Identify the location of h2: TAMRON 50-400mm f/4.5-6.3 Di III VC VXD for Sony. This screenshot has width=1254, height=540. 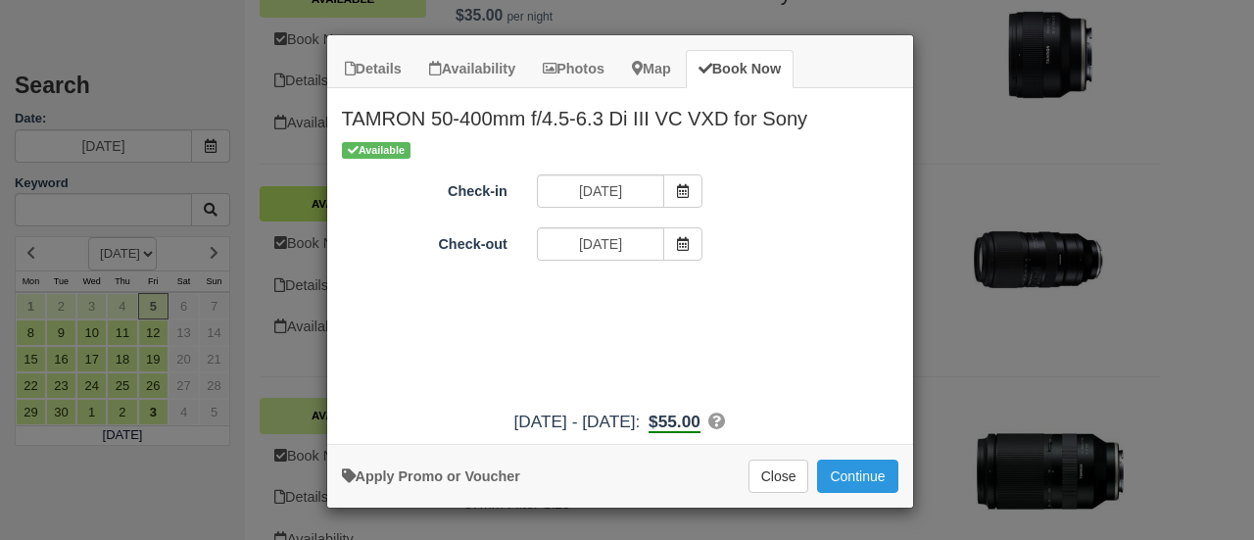
(620, 114).